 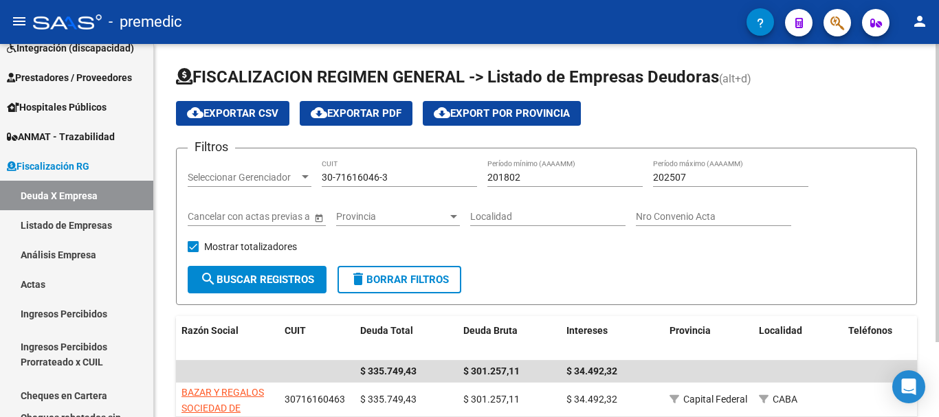 I want to click on h3: Filtros, so click(x=211, y=147).